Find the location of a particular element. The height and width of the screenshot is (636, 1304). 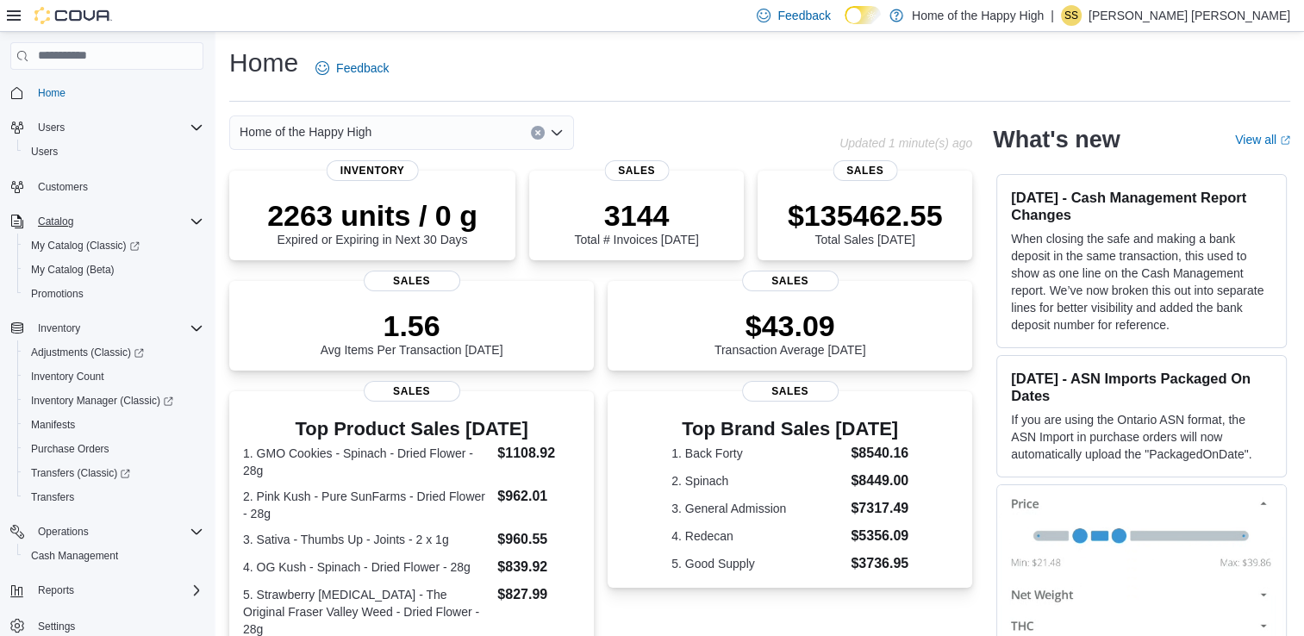

a: Promotions is located at coordinates (57, 294).